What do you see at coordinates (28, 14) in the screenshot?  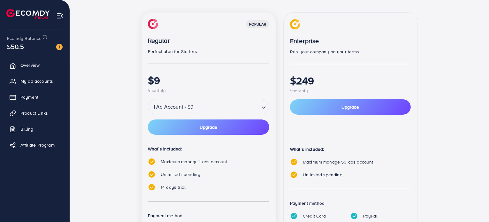 I see `a: logo` at bounding box center [28, 14].